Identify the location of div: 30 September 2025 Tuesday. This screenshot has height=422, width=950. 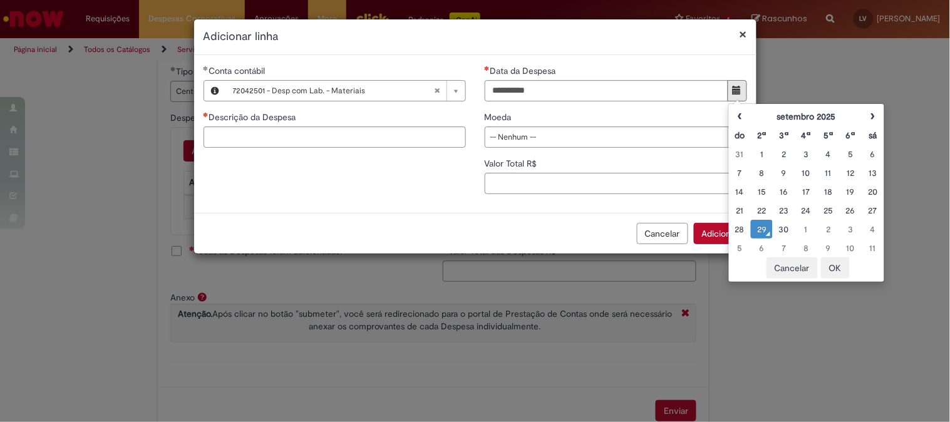
(784, 229).